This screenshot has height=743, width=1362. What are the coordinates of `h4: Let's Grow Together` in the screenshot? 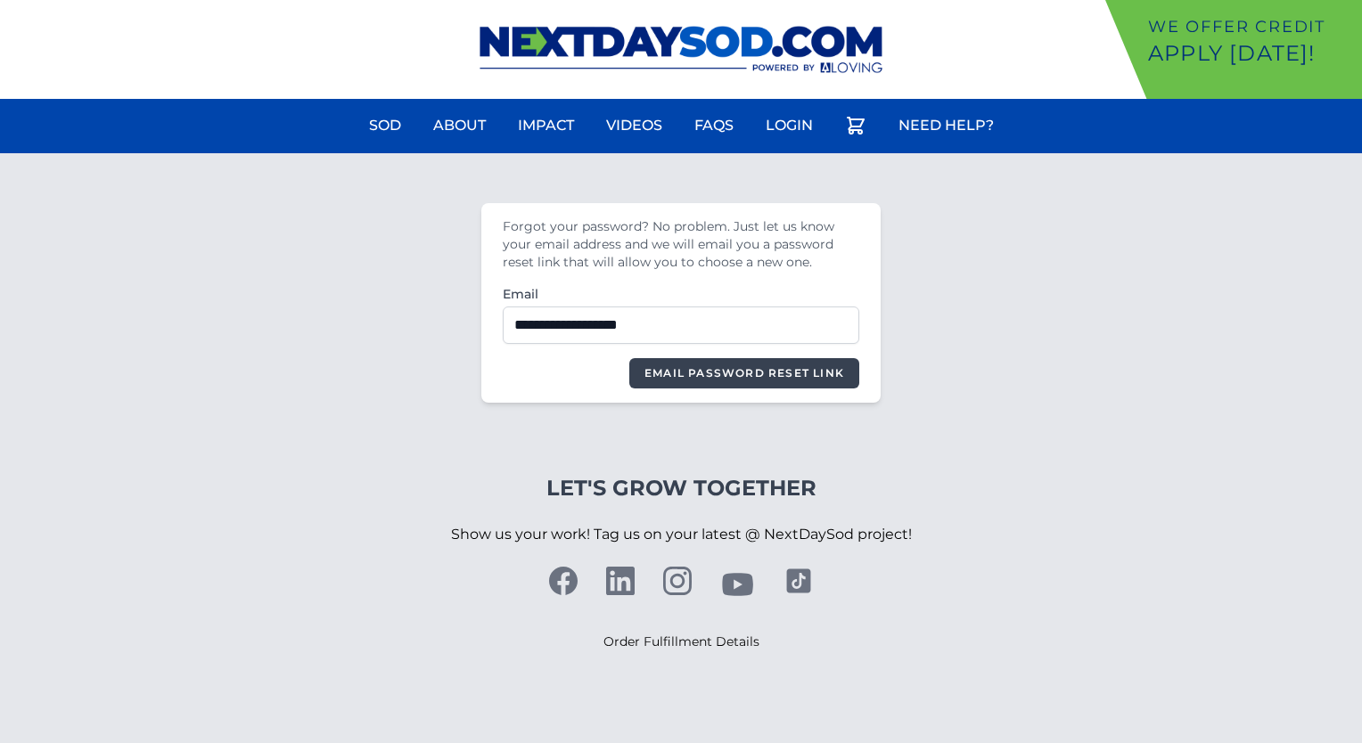 It's located at (681, 488).